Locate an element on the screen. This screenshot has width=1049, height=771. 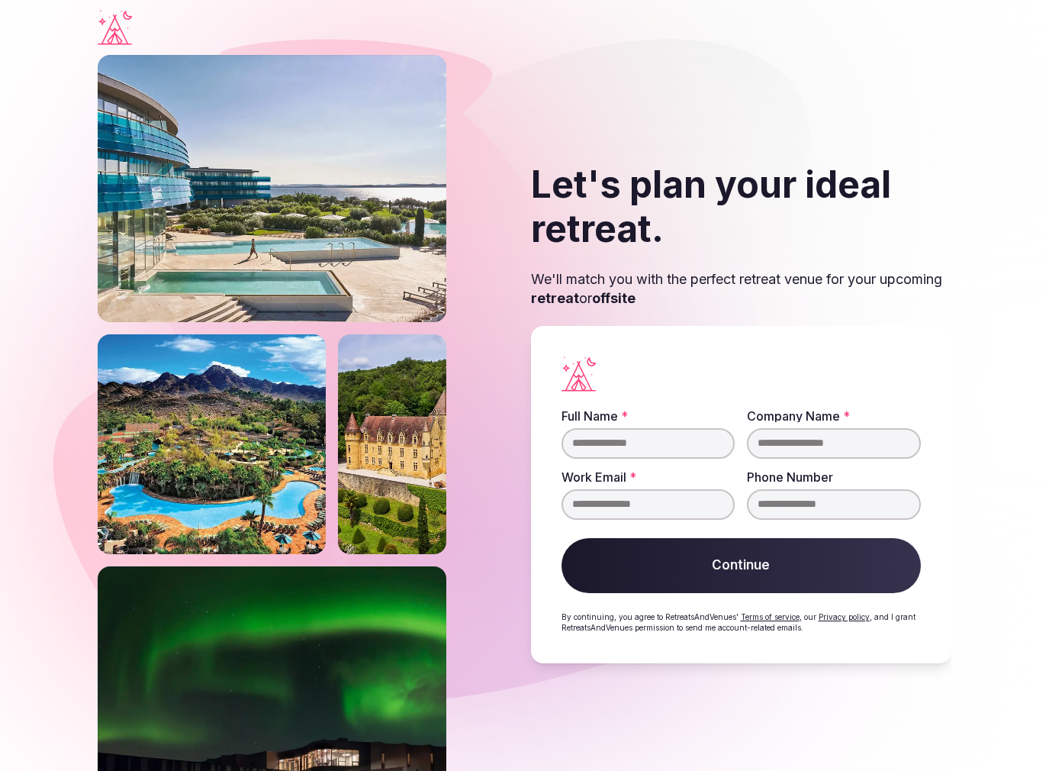
strong: offsite is located at coordinates (613, 298).